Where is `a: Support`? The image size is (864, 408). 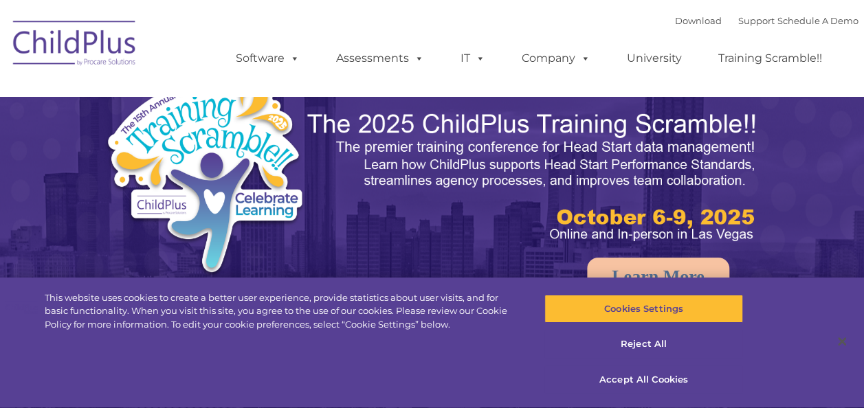 a: Support is located at coordinates (756, 21).